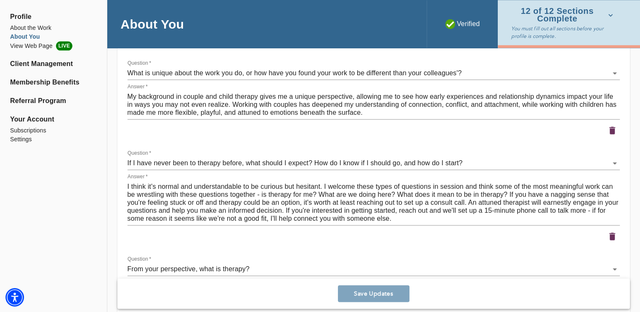  I want to click on span: Profile, so click(53, 17).